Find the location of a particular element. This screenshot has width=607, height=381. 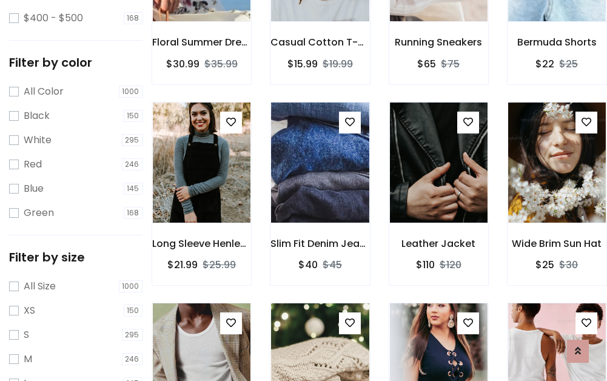

del: $35.99 is located at coordinates (221, 64).